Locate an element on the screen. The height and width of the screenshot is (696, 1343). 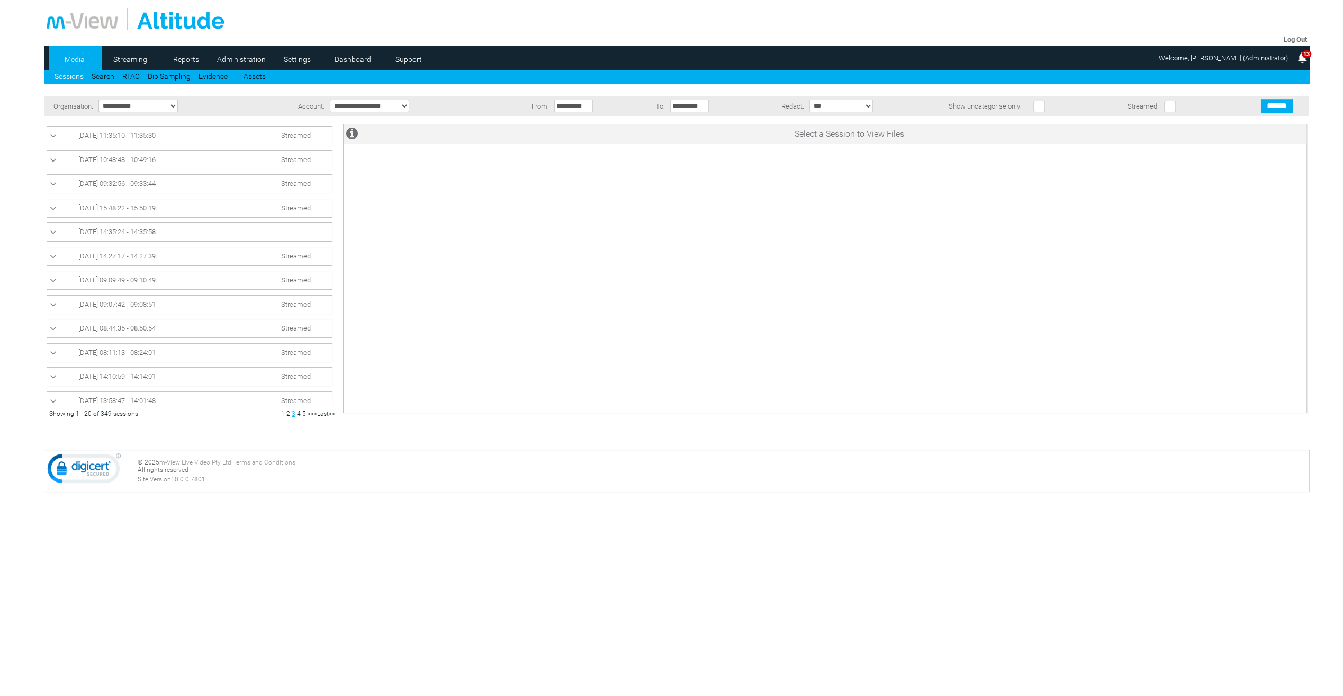
a: 5 is located at coordinates (304, 414).